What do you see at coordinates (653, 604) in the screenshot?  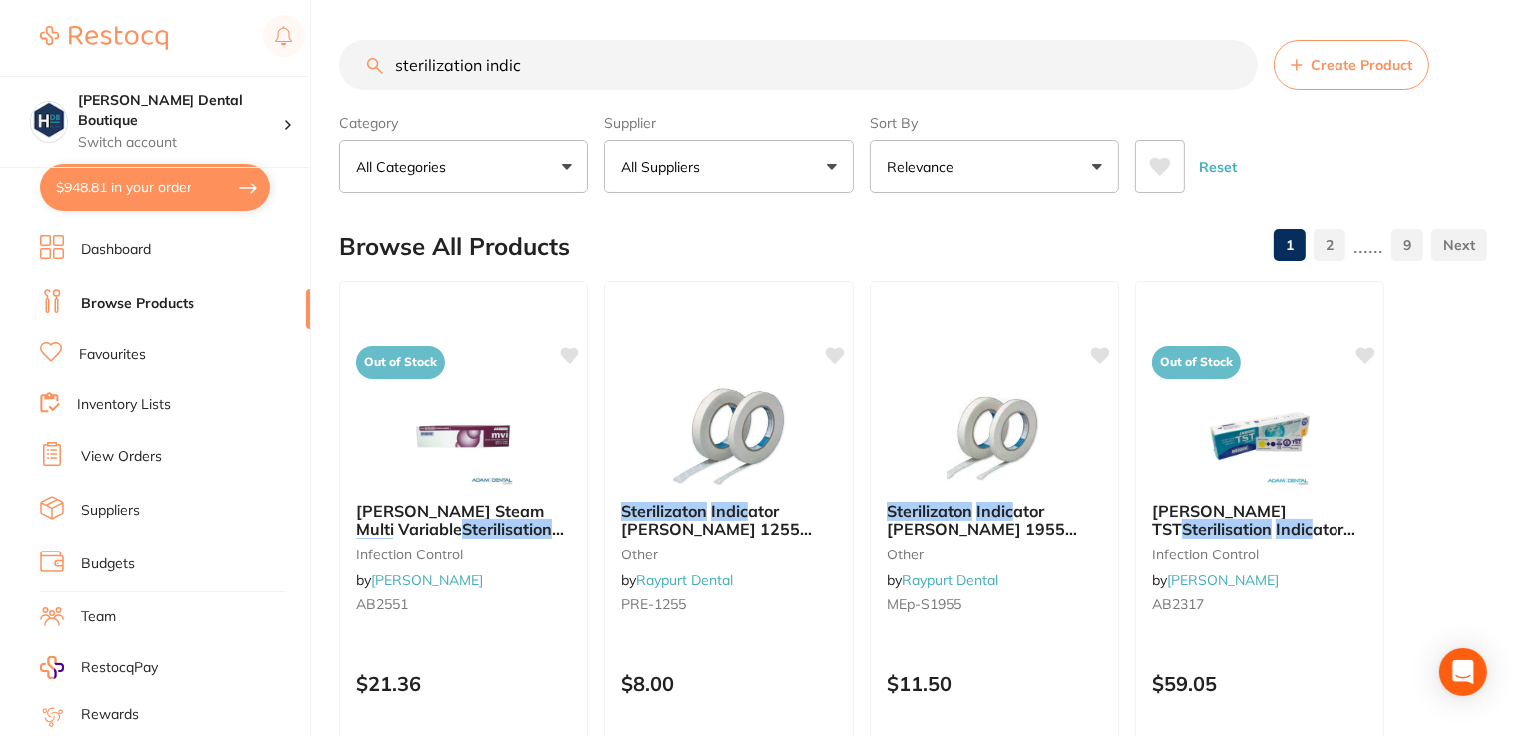 I see `span: PRE-1255` at bounding box center [653, 604].